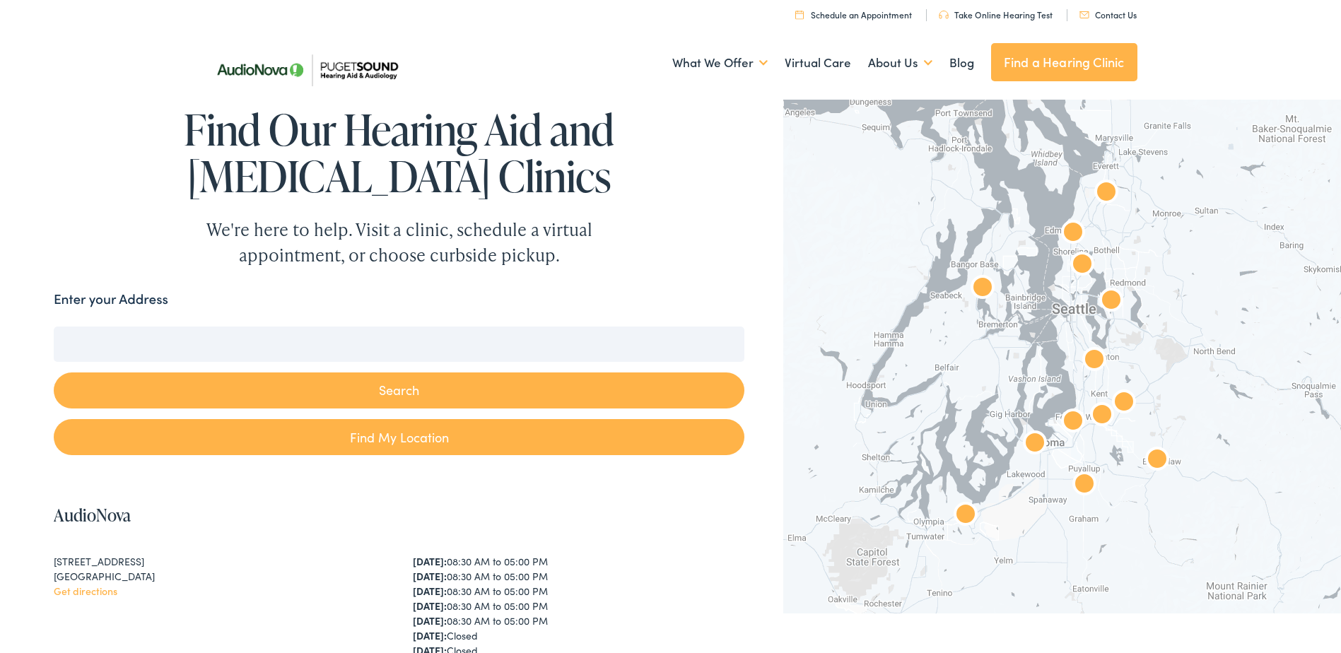 The height and width of the screenshot is (653, 1341). I want to click on div: We're here to help. Visit a clinic, schedule a virtual appointment, or choose curbside pickup., so click(399, 242).